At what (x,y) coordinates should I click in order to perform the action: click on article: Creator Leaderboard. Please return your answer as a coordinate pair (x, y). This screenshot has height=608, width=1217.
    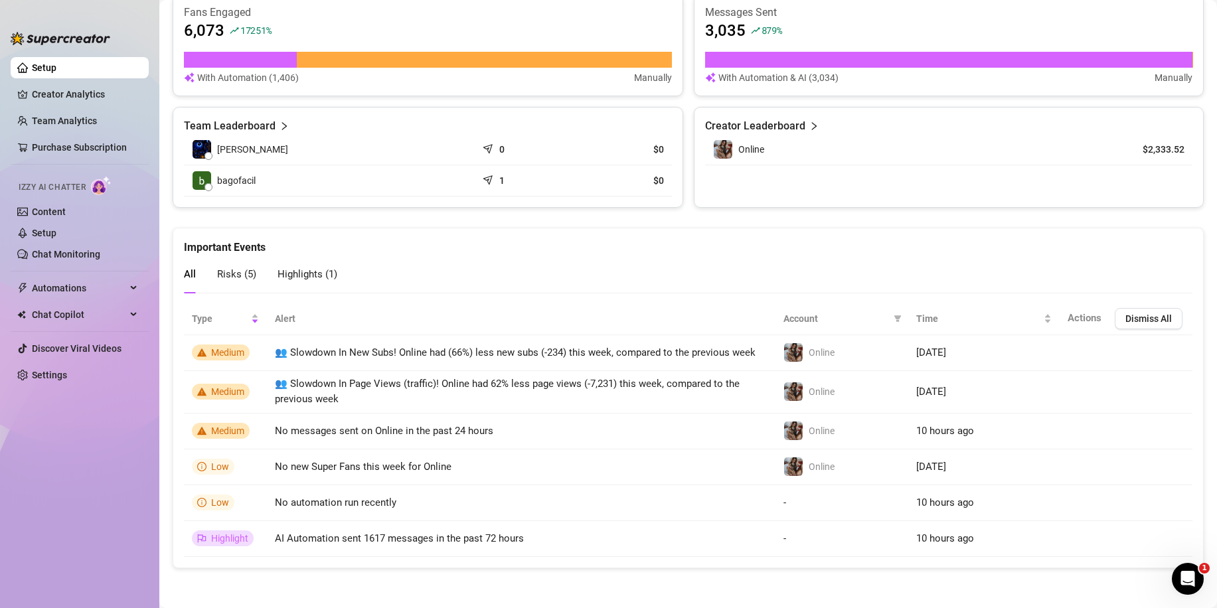
    Looking at the image, I should click on (755, 126).